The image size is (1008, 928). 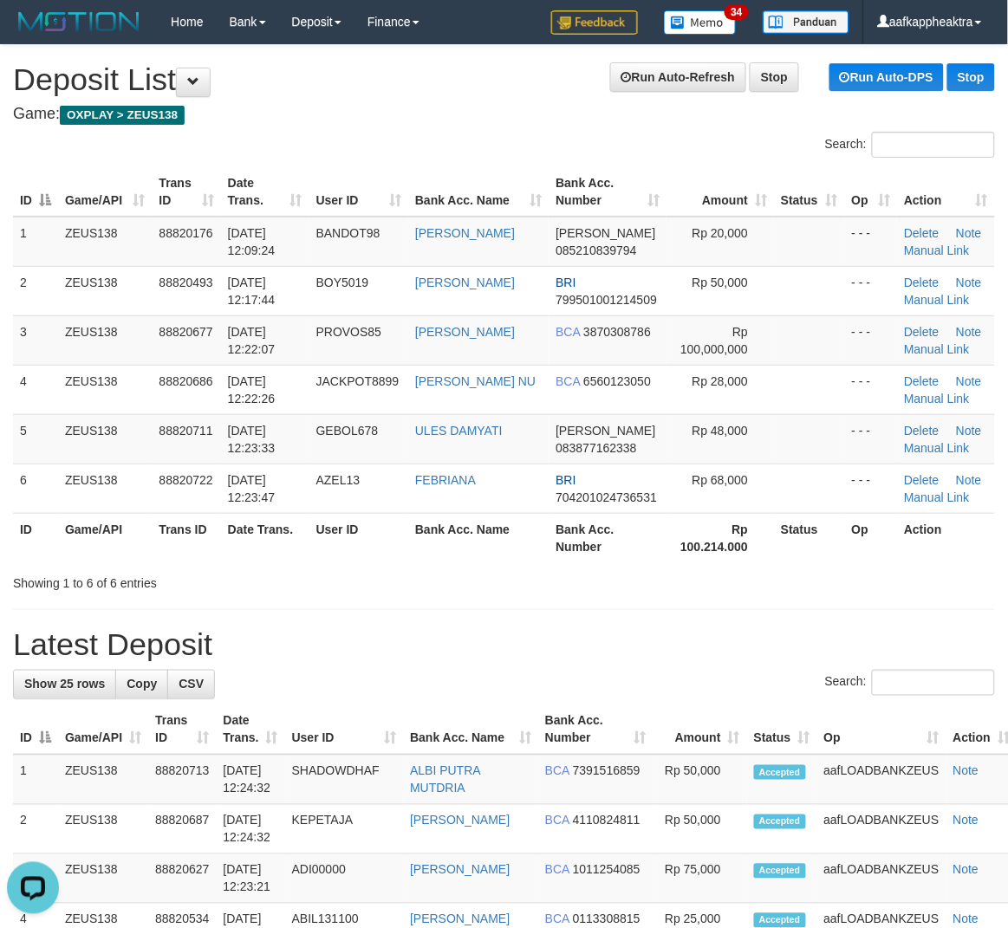 I want to click on a: Stop, so click(x=971, y=77).